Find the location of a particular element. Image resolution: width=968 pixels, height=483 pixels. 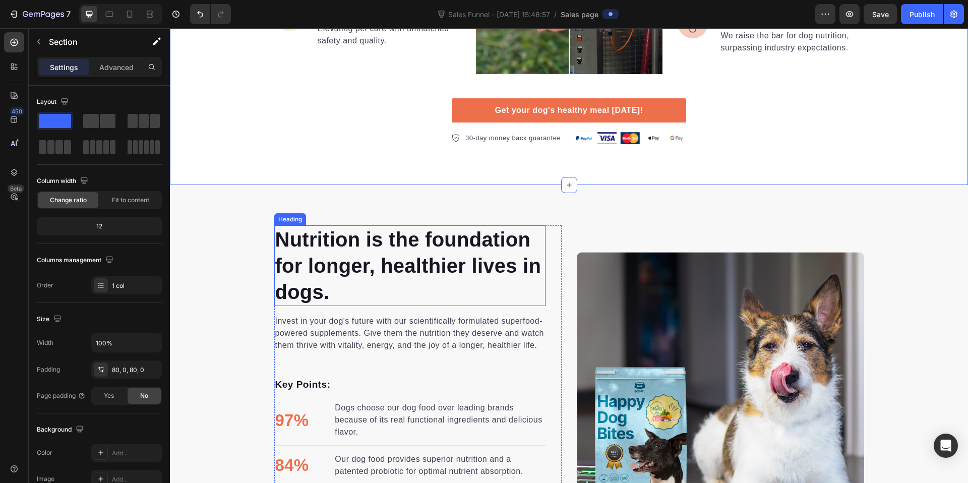

p: Section is located at coordinates (90, 42).